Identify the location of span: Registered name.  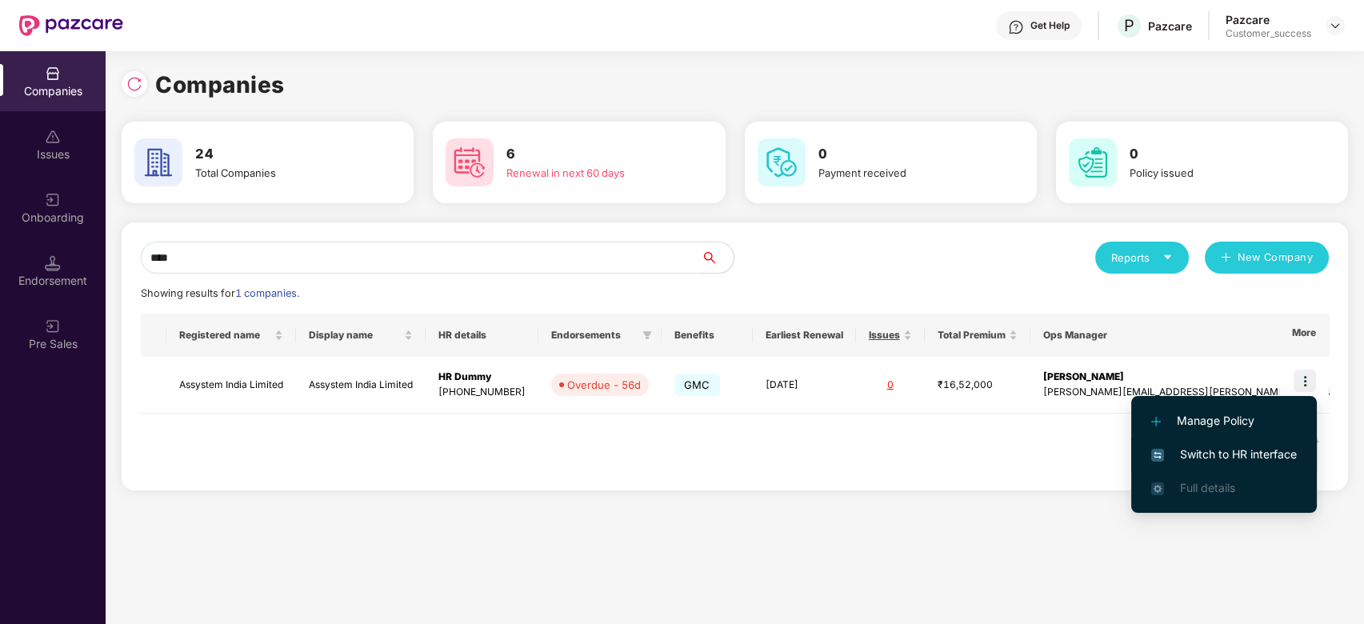
(225, 335).